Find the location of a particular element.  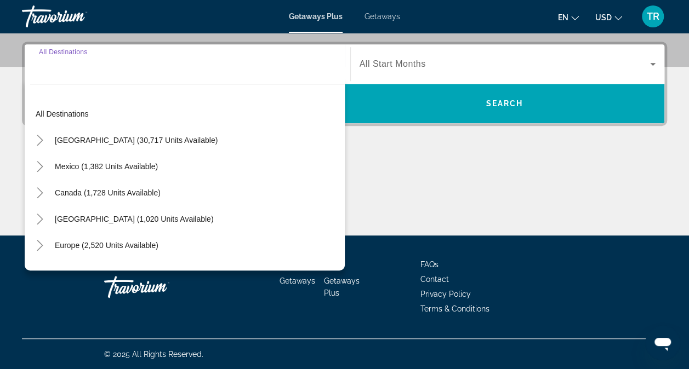

span: TR is located at coordinates (653, 16).